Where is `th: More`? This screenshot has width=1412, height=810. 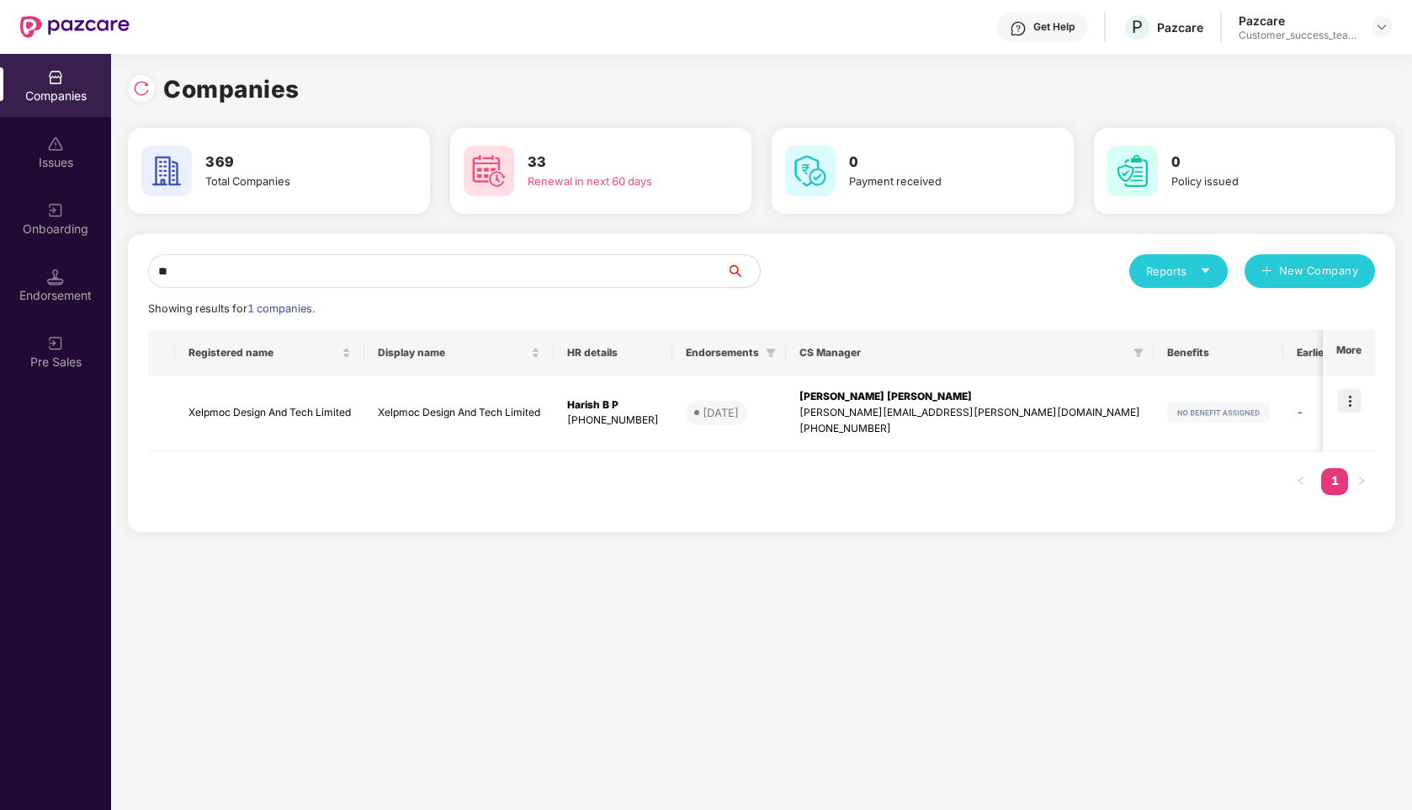
th: More is located at coordinates (1349, 353).